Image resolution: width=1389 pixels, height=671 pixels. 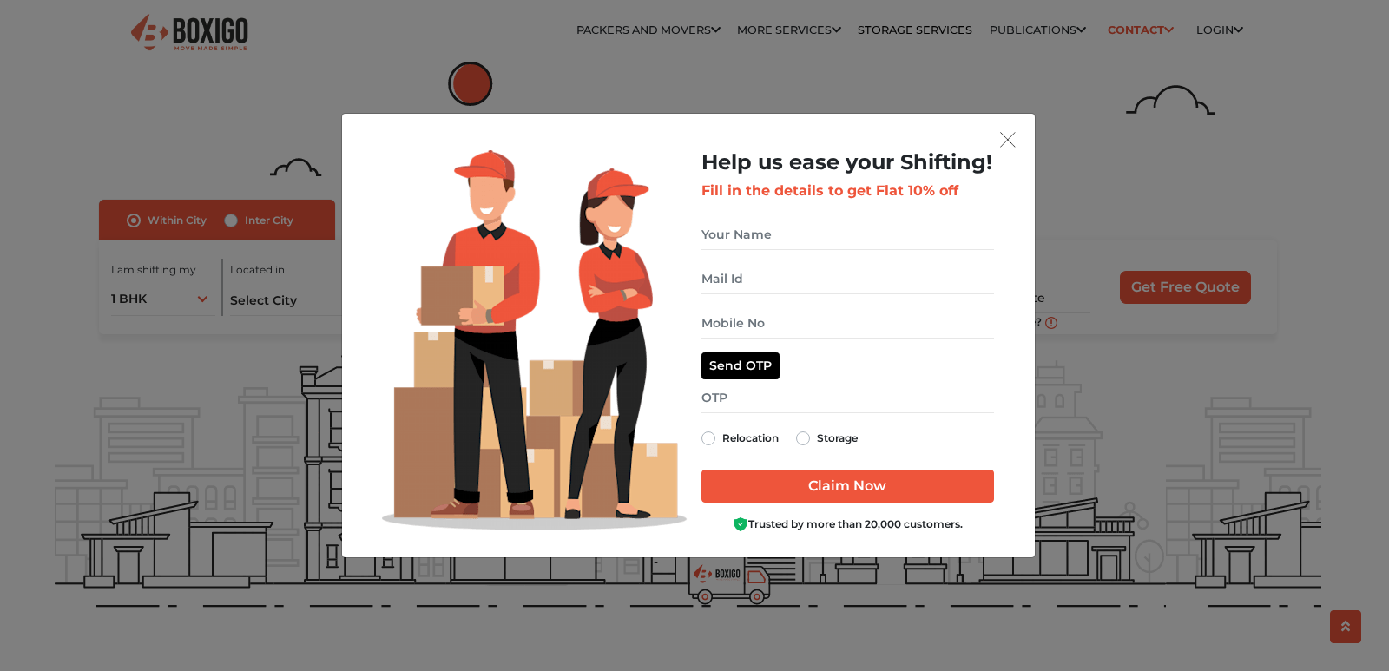 I want to click on input: Mobile No, so click(x=848, y=323).